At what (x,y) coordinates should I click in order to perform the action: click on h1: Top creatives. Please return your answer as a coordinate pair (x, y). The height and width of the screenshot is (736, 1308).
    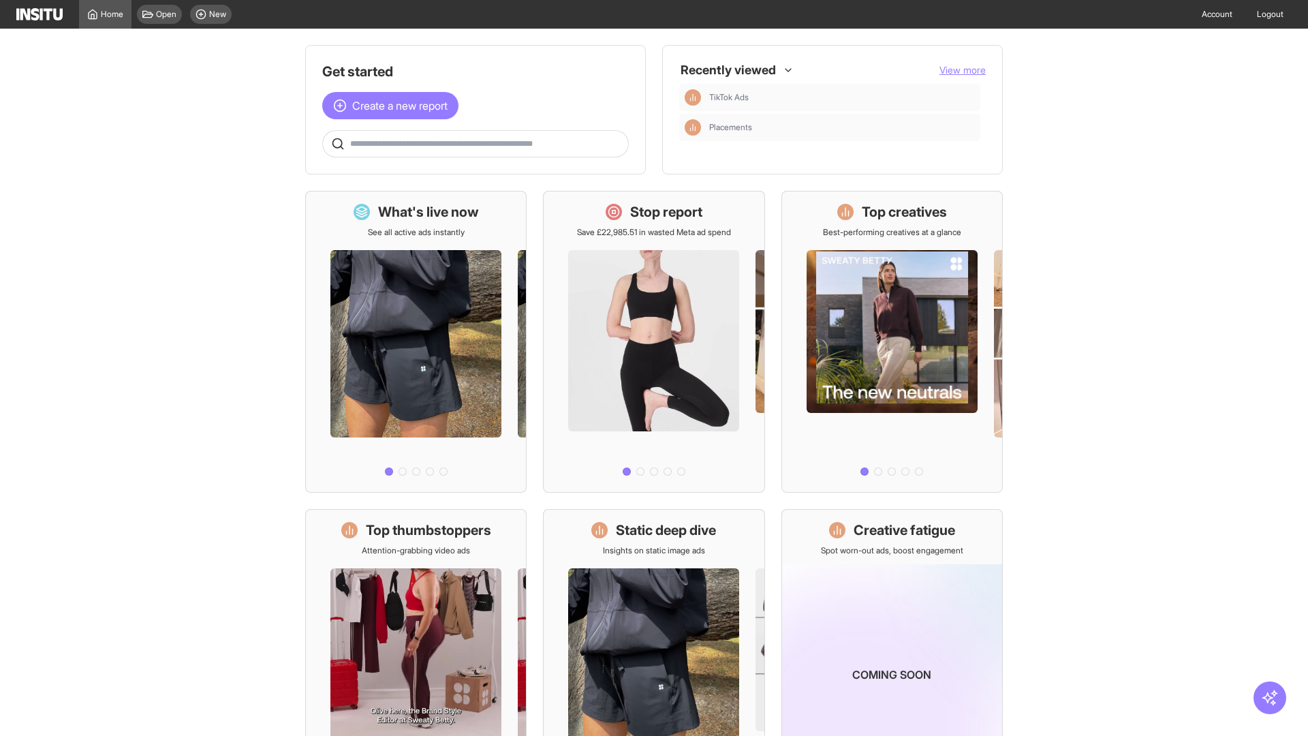
    Looking at the image, I should click on (904, 212).